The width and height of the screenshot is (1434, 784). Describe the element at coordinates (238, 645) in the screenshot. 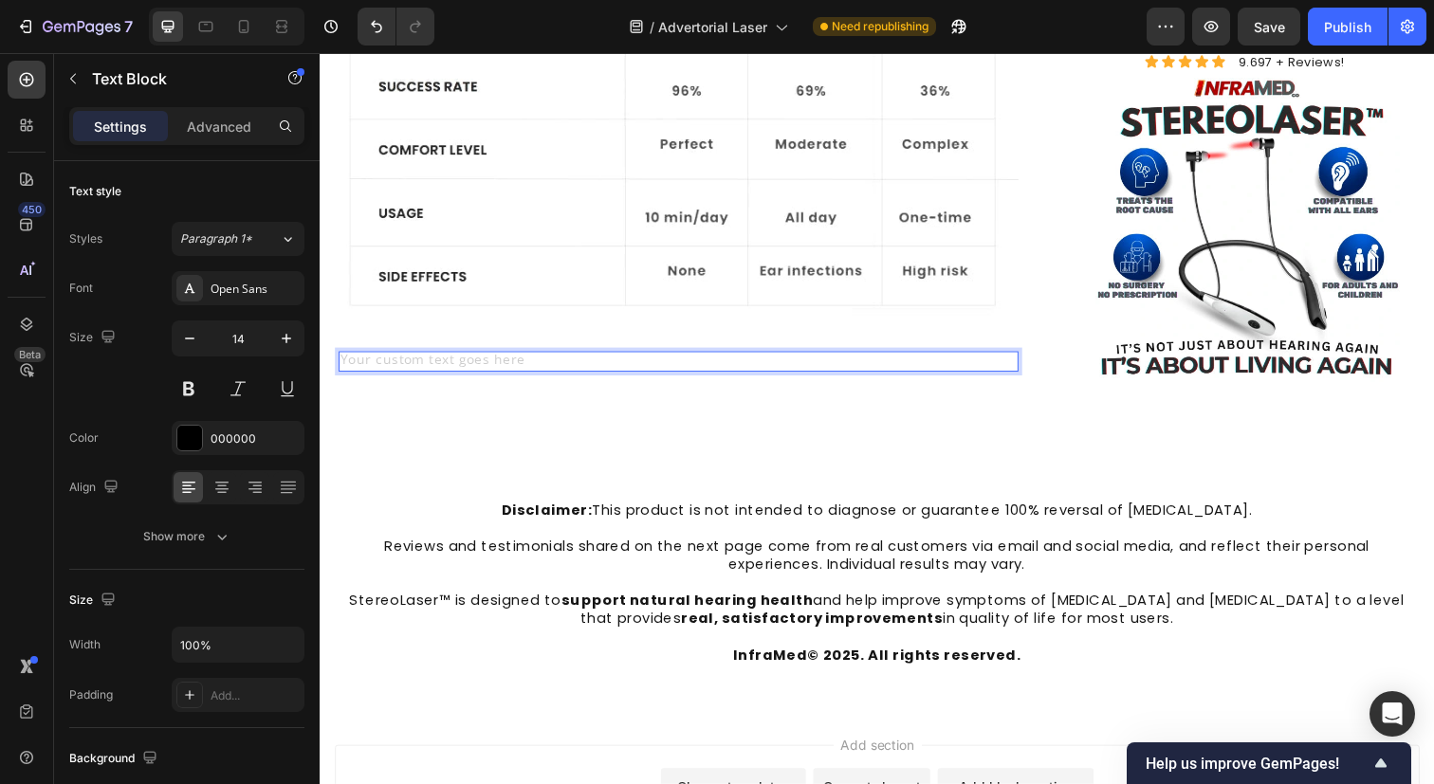

I see `input: Auto` at that location.